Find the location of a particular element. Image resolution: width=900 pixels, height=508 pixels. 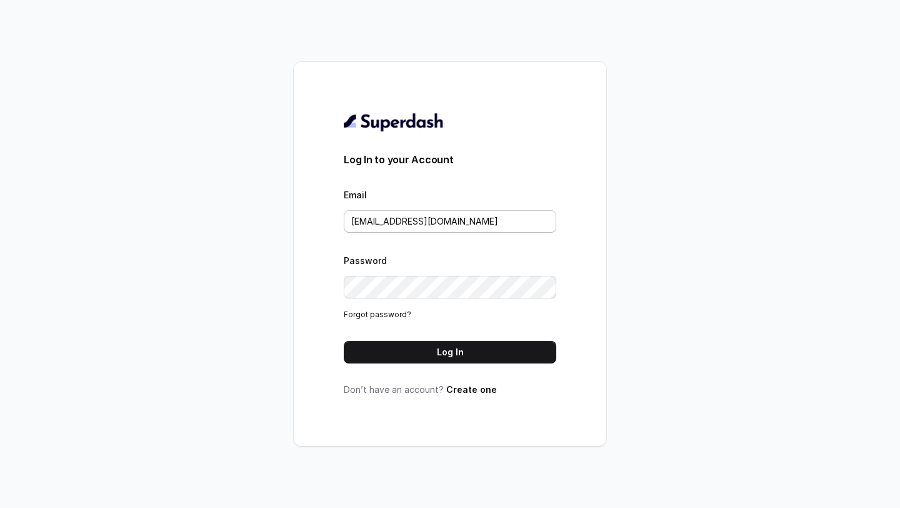

p: Don’t have an account? is located at coordinates (450, 389).